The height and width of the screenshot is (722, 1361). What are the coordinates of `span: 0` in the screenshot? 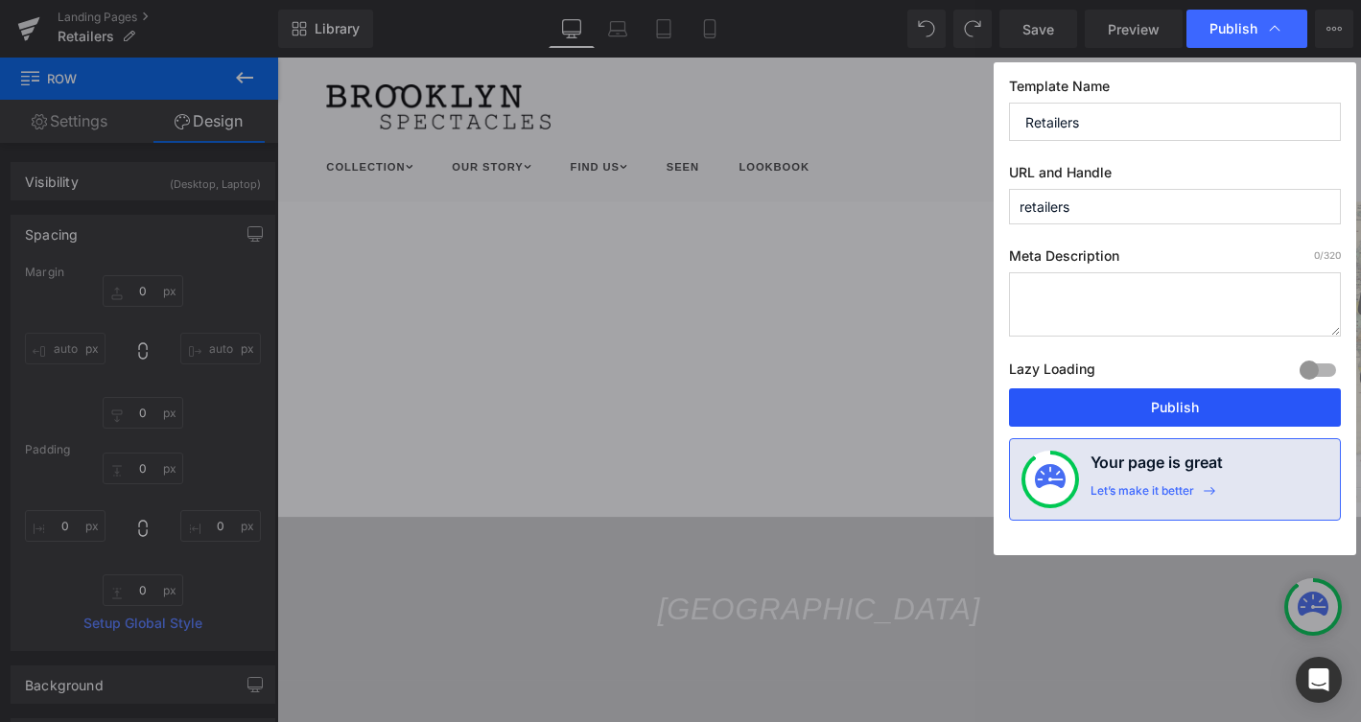 It's located at (1317, 255).